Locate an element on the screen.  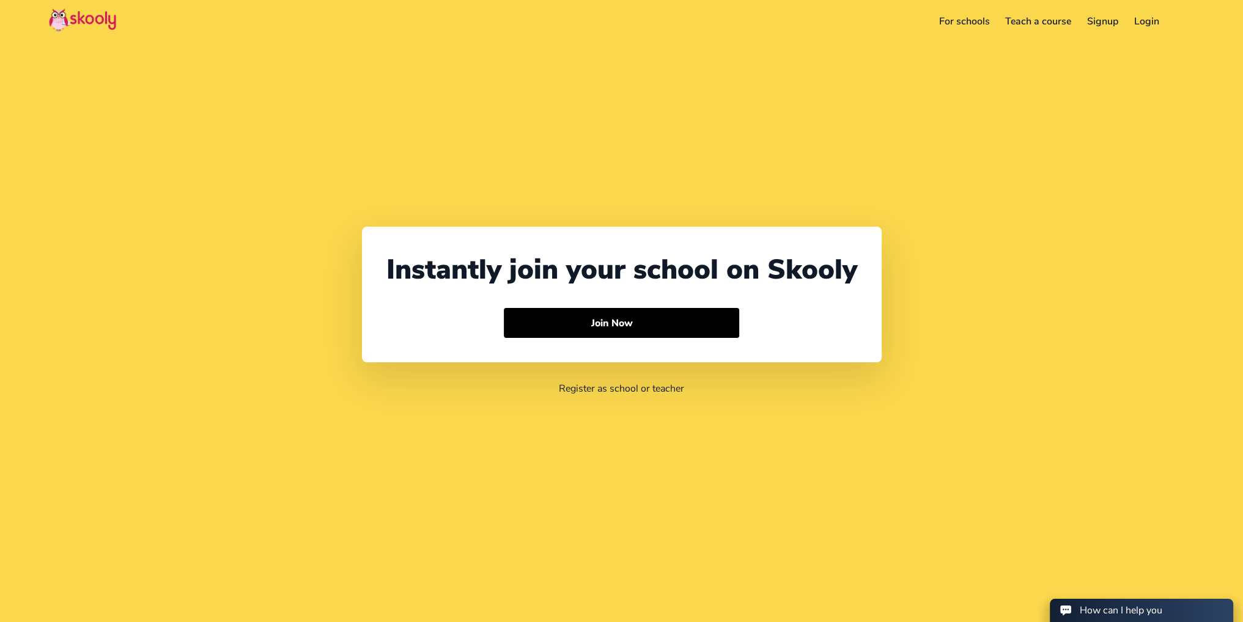
a: Register as school or teacher is located at coordinates (621, 389).